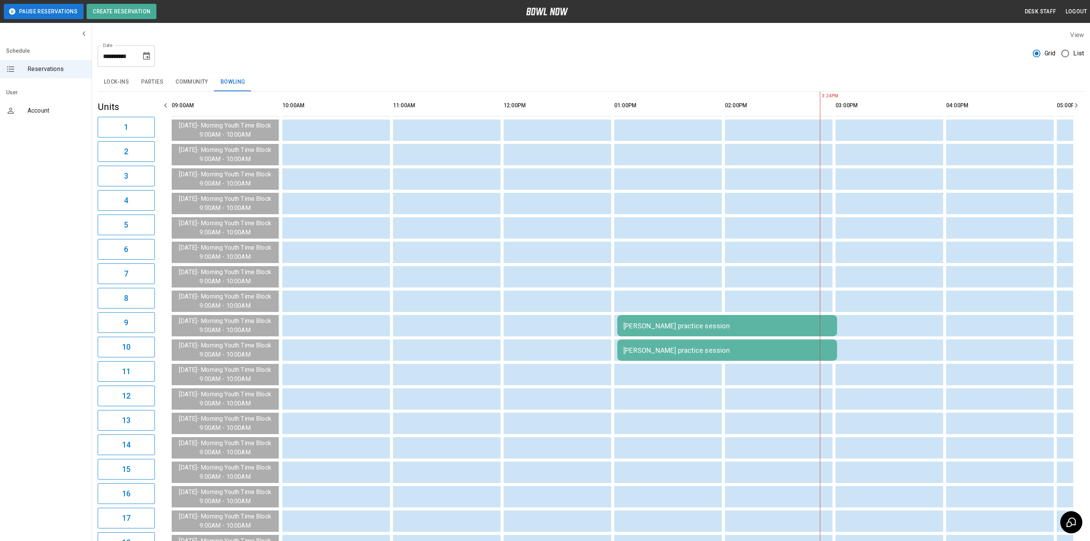  Describe the element at coordinates (56, 69) in the screenshot. I see `span: Reservations` at that location.